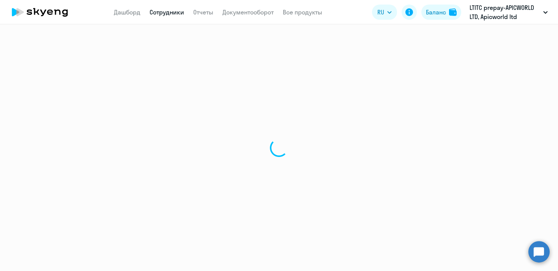 The width and height of the screenshot is (558, 271). Describe the element at coordinates (453, 12) in the screenshot. I see `img: balance` at that location.